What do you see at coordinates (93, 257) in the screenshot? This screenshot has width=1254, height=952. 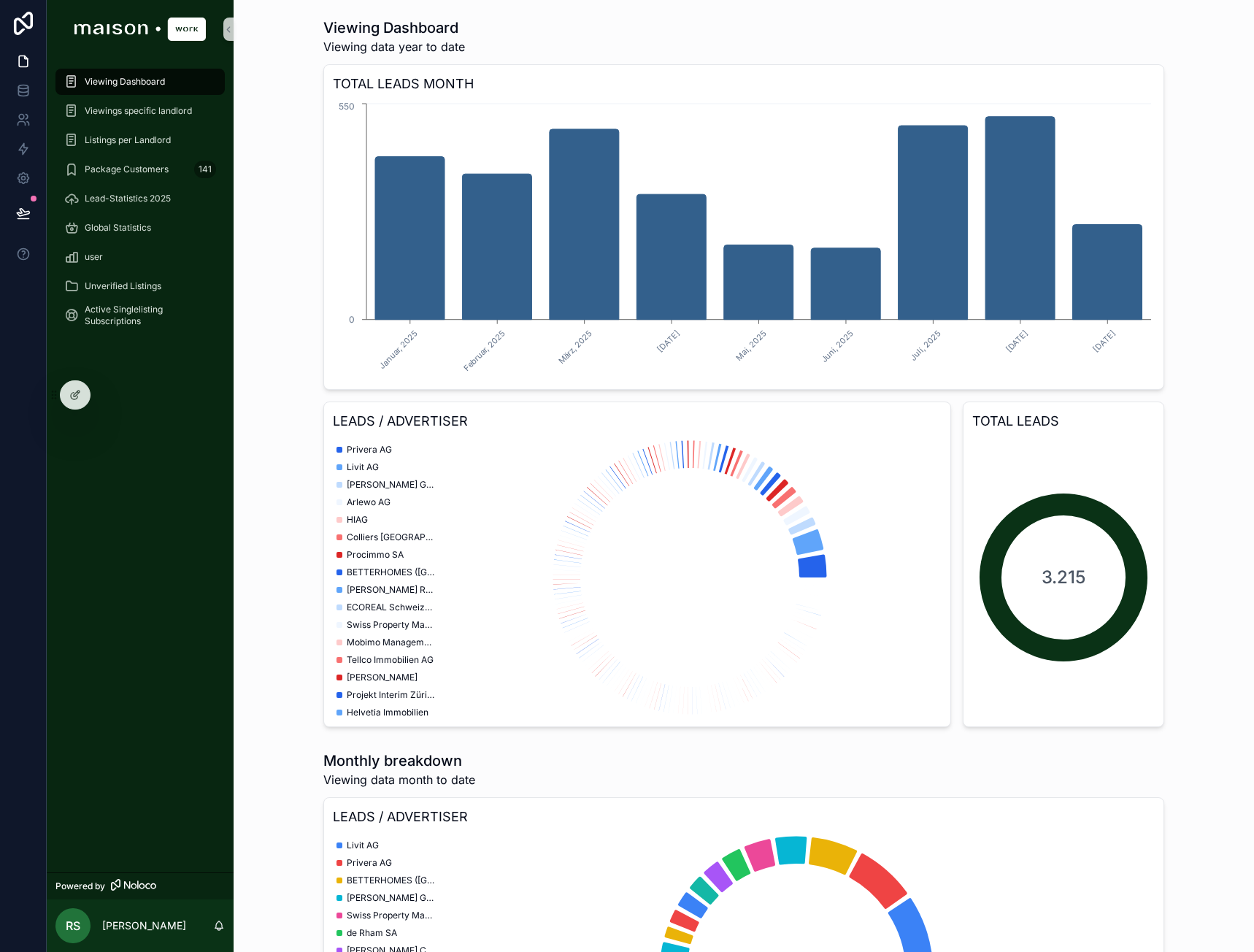 I see `span: user` at bounding box center [93, 257].